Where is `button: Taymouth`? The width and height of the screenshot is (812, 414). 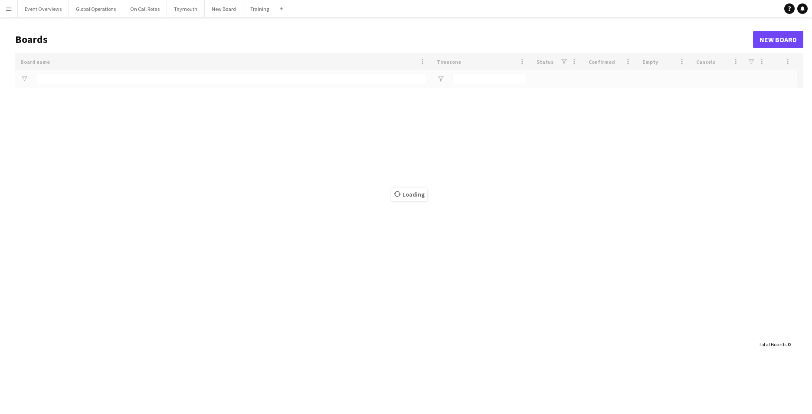
button: Taymouth is located at coordinates (186, 9).